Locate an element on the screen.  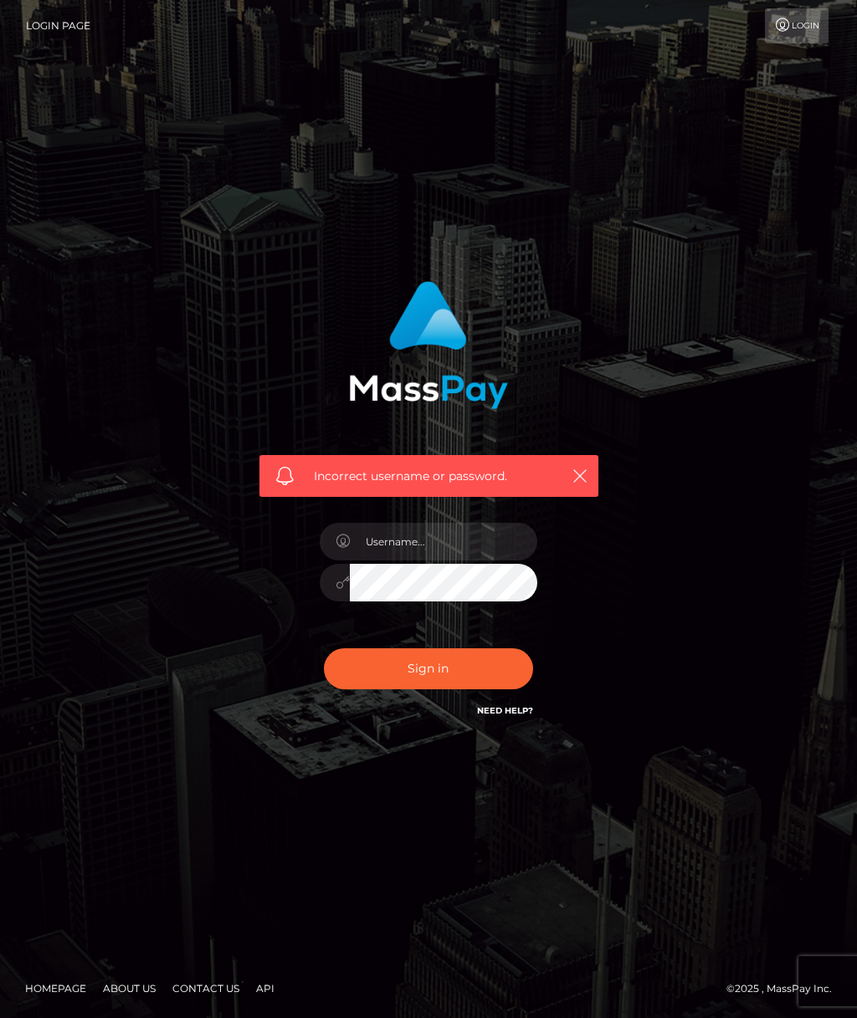
a: Homepage is located at coordinates (55, 988).